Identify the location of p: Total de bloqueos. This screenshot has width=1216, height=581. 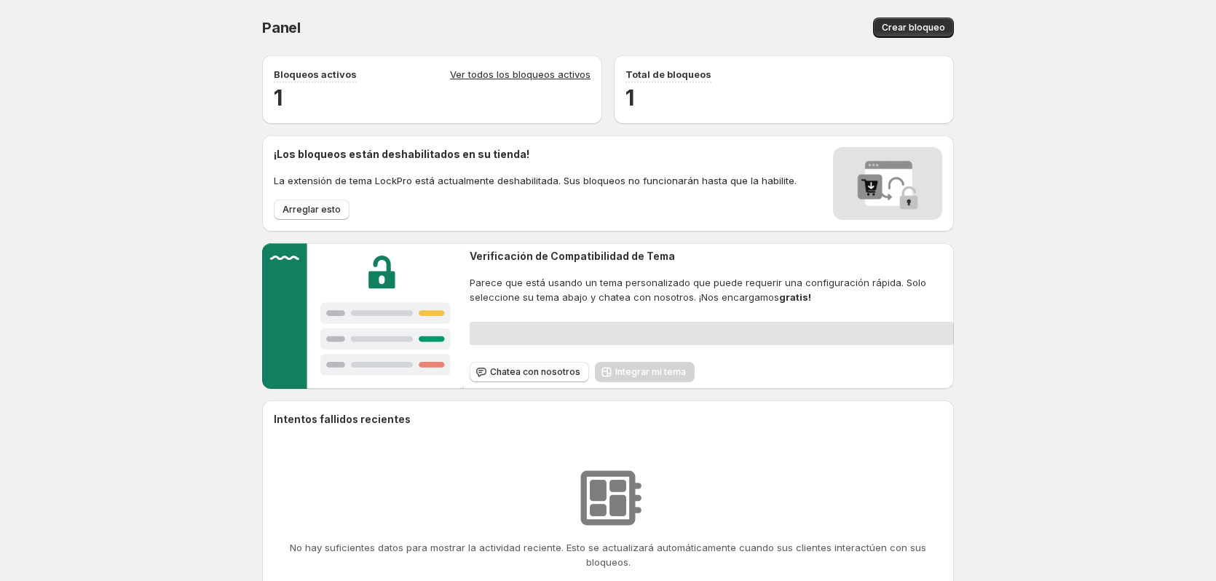
(668, 74).